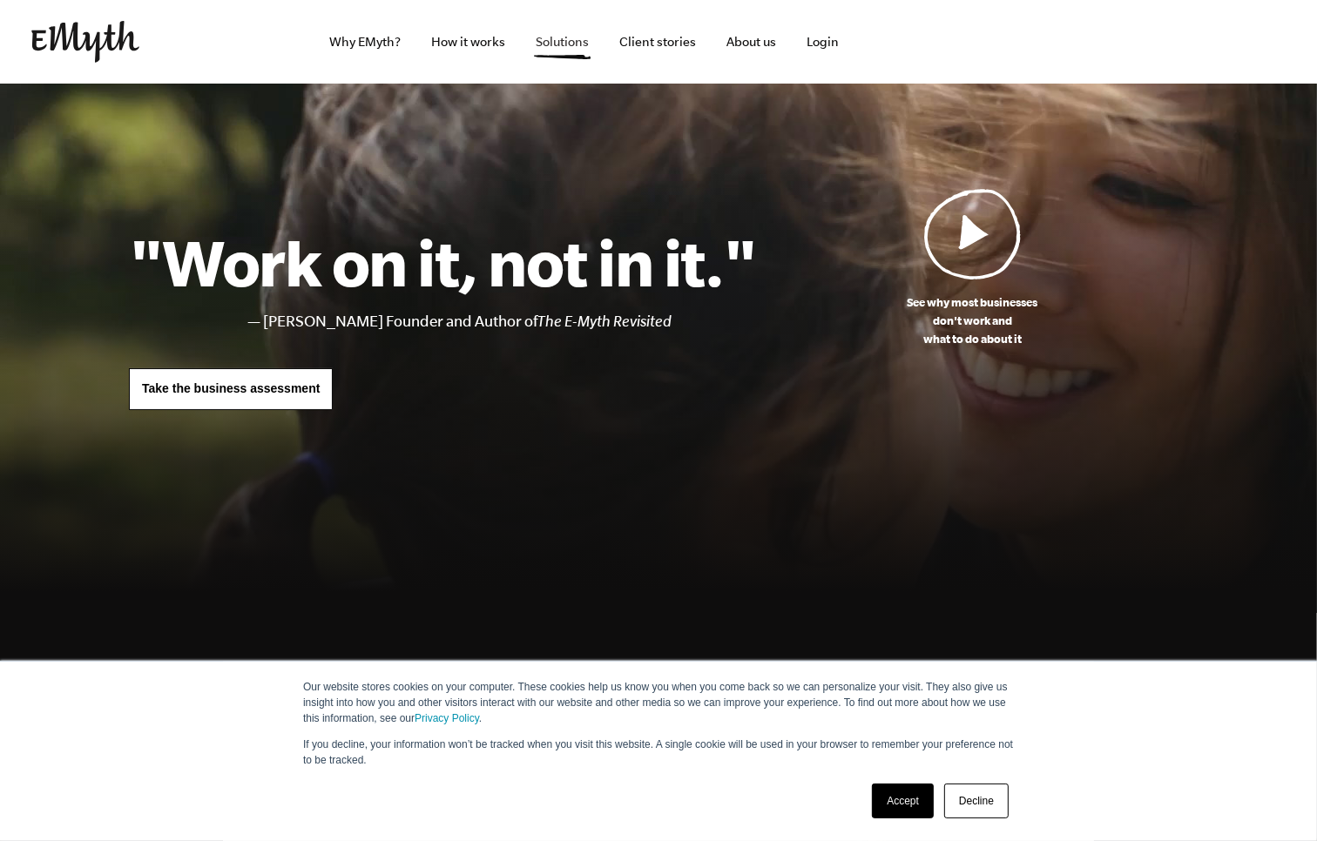 The image size is (1317, 841). What do you see at coordinates (976, 801) in the screenshot?
I see `a: Decline` at bounding box center [976, 801].